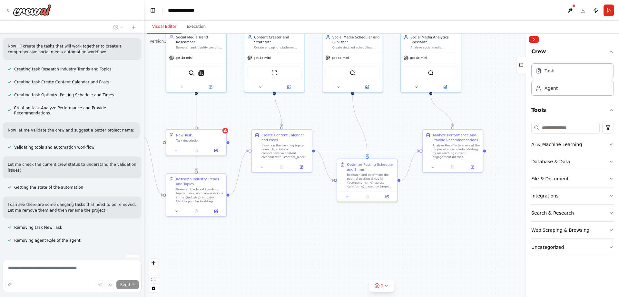 This screenshot has height=297, width=619. I want to click on div: Integrations, so click(545, 196).